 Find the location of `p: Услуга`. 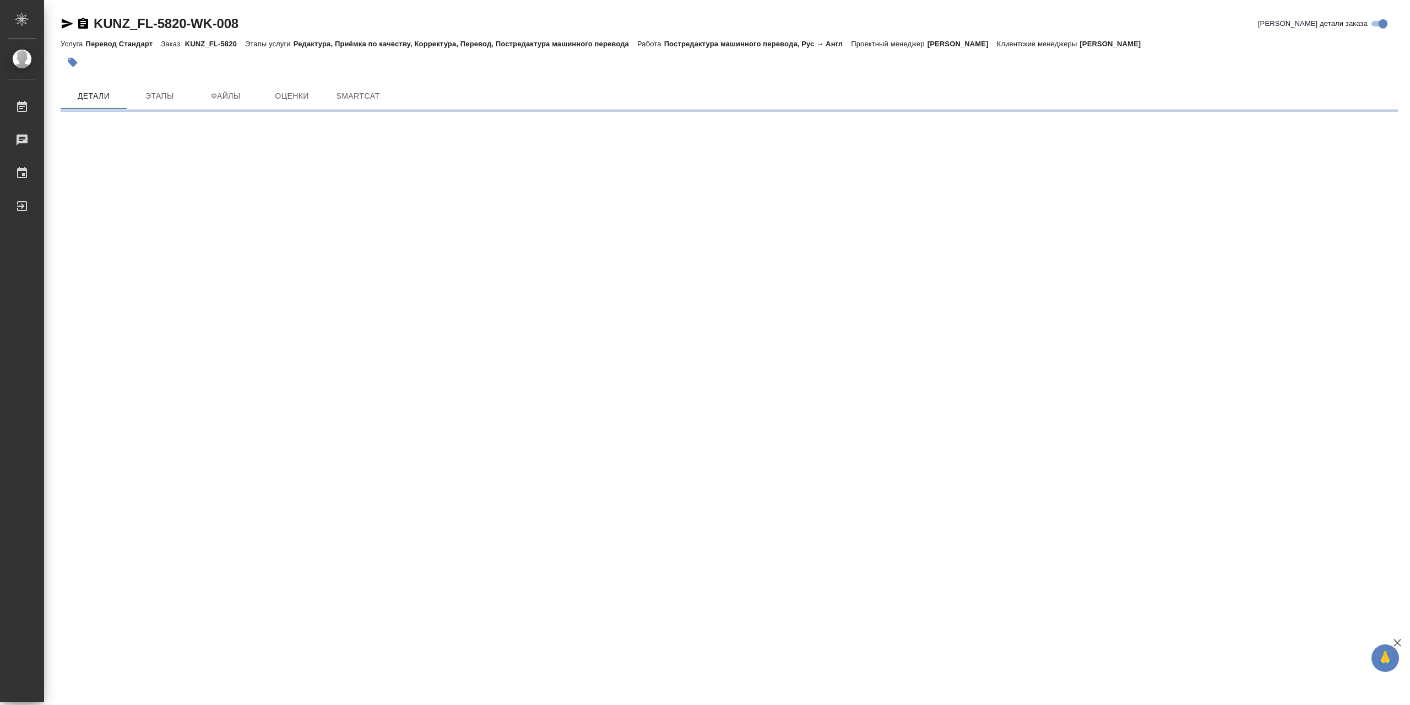

p: Услуга is located at coordinates (73, 44).